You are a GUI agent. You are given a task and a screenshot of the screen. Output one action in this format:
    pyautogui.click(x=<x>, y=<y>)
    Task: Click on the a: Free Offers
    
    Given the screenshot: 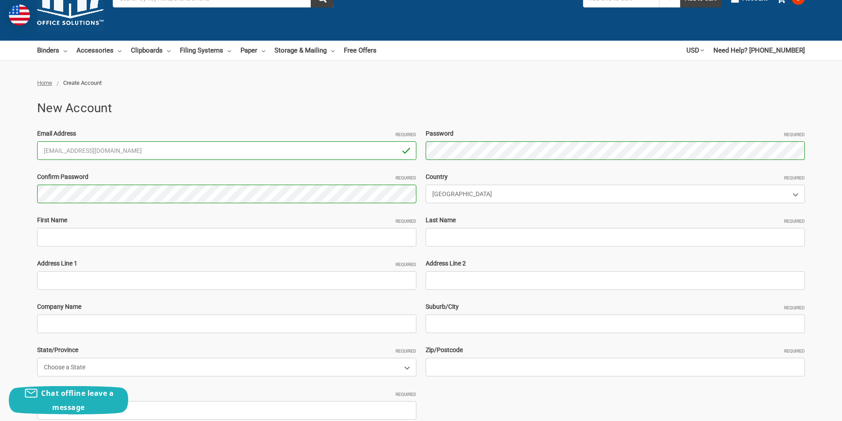 What is the action you would take?
    pyautogui.click(x=360, y=50)
    